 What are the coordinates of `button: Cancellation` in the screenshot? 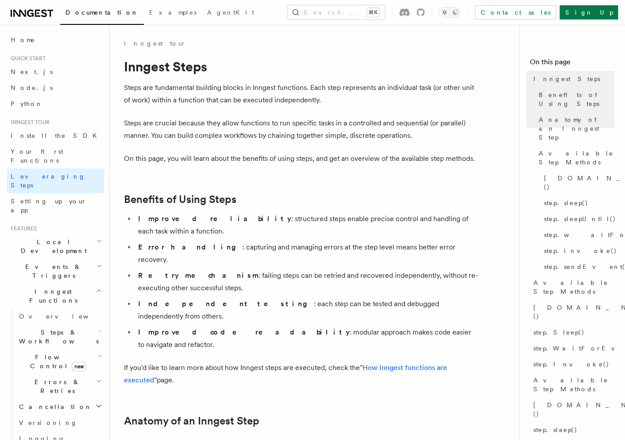 It's located at (60, 406).